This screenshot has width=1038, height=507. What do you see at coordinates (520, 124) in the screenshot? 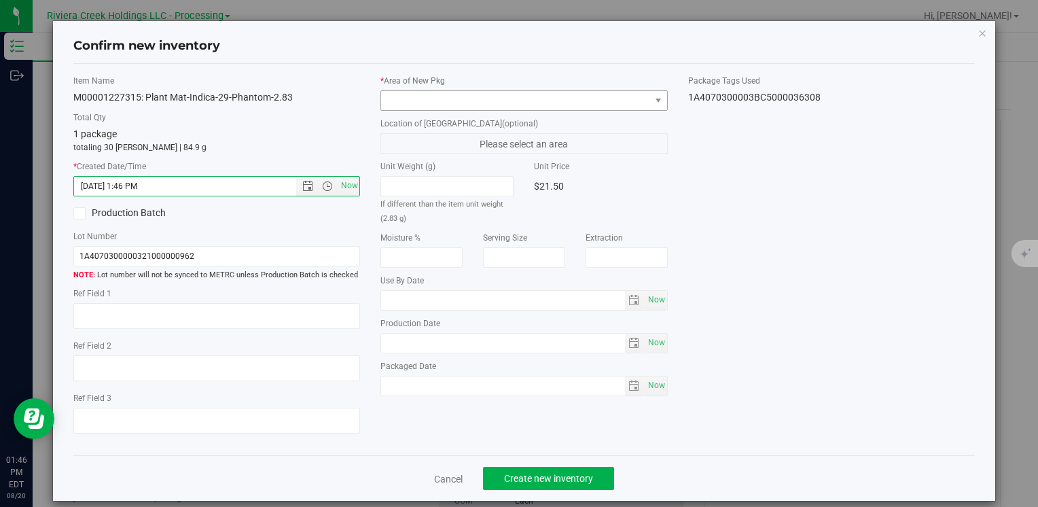
I see `span: (optional)` at bounding box center [520, 124].